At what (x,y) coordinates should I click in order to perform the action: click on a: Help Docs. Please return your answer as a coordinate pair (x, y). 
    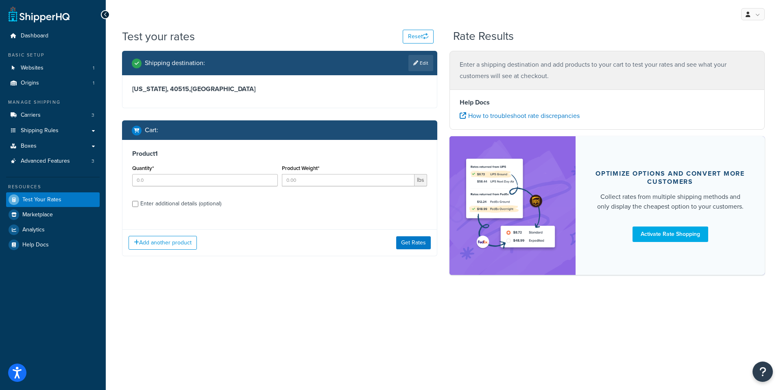
    Looking at the image, I should click on (53, 245).